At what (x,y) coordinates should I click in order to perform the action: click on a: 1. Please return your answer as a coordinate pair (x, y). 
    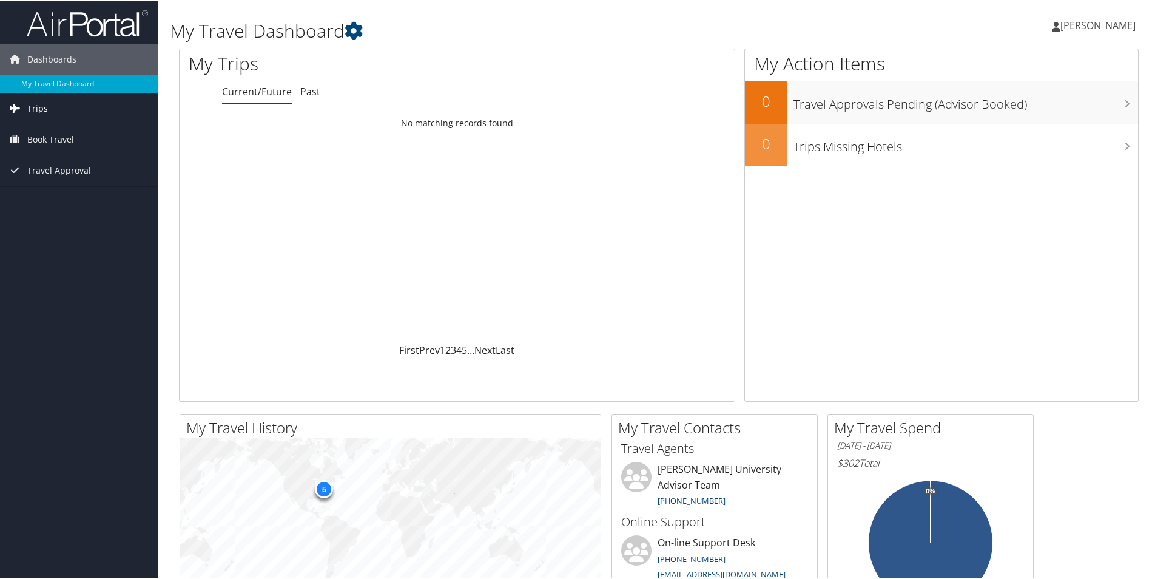
    Looking at the image, I should click on (442, 349).